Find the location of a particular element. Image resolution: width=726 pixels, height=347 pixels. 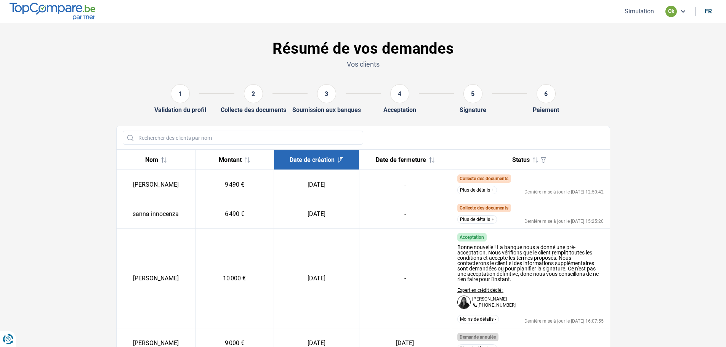

button: Moins de détails is located at coordinates (478, 319).